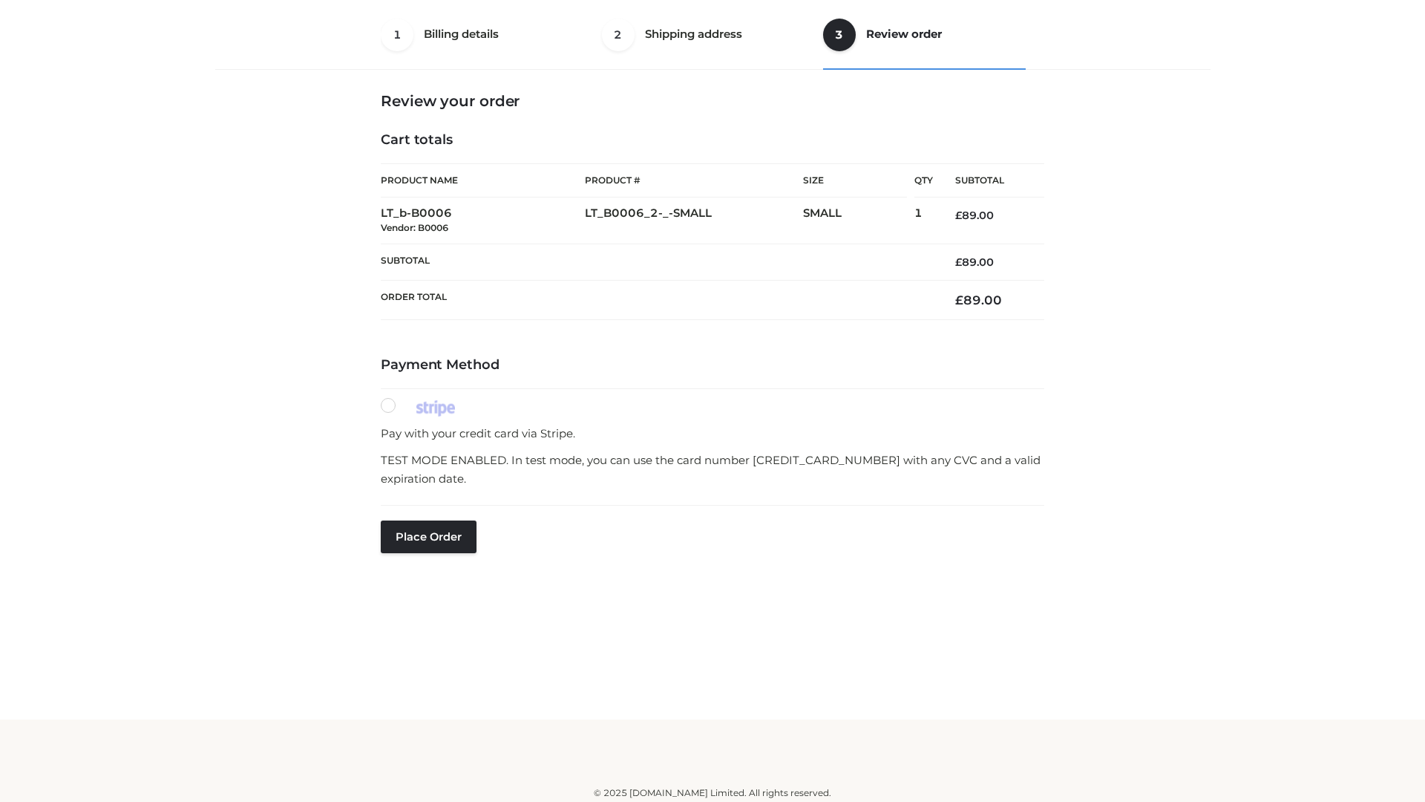 The height and width of the screenshot is (802, 1425). What do you see at coordinates (428, 537) in the screenshot?
I see `button: Place order` at bounding box center [428, 537].